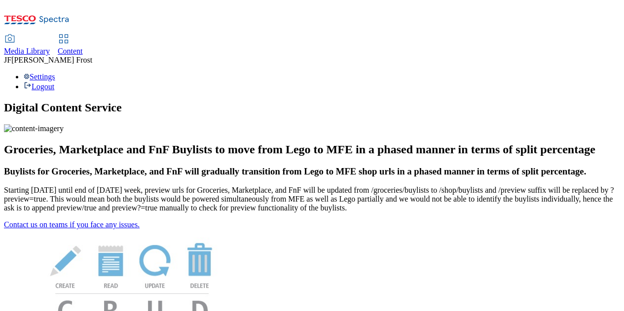 This screenshot has height=311, width=624. I want to click on span: JF, so click(7, 60).